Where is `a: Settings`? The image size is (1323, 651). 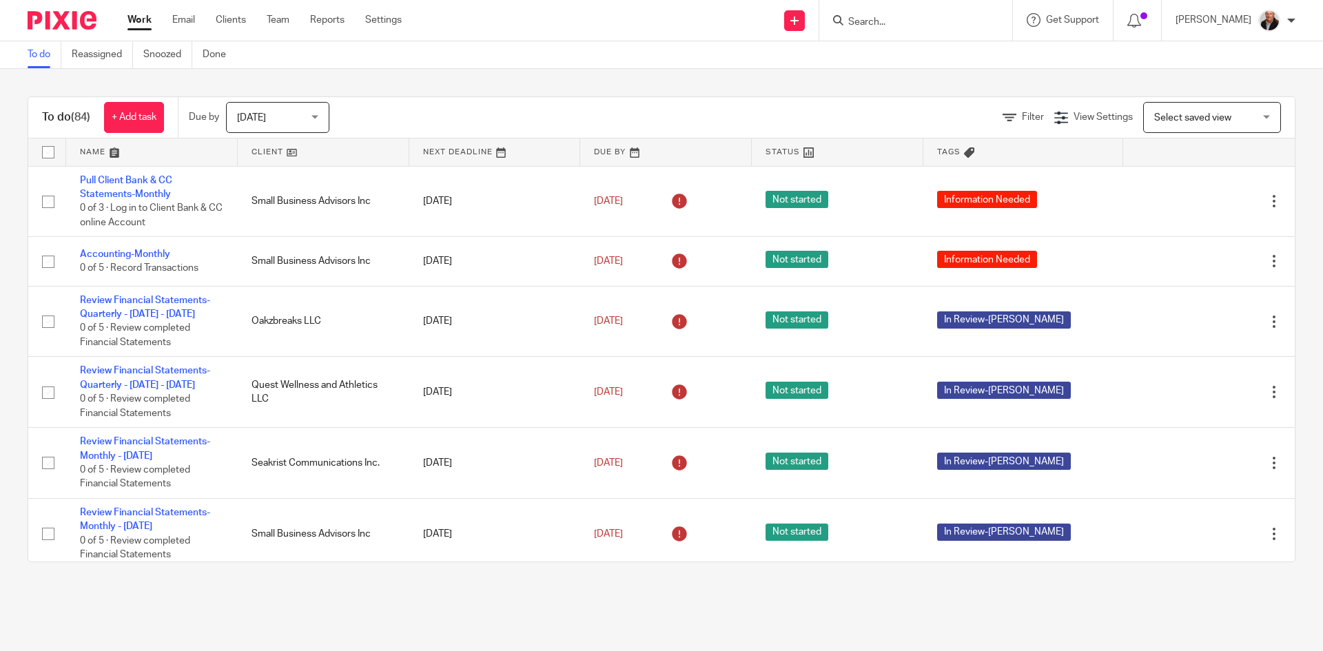
a: Settings is located at coordinates (383, 20).